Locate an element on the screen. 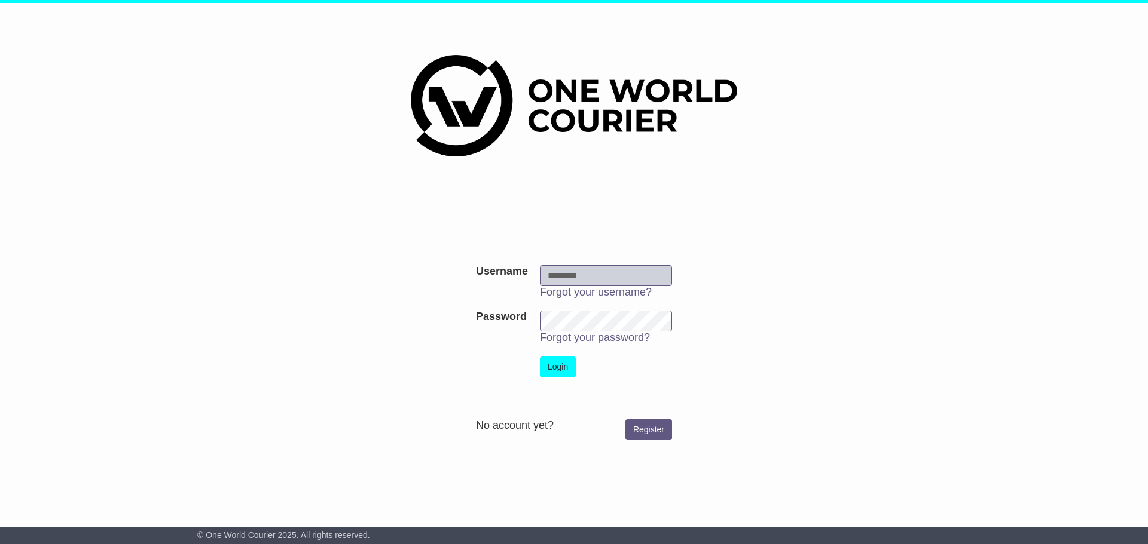 The width and height of the screenshot is (1148, 544). span: © One World Courier 2025. All rights reserved. is located at coordinates (283, 536).